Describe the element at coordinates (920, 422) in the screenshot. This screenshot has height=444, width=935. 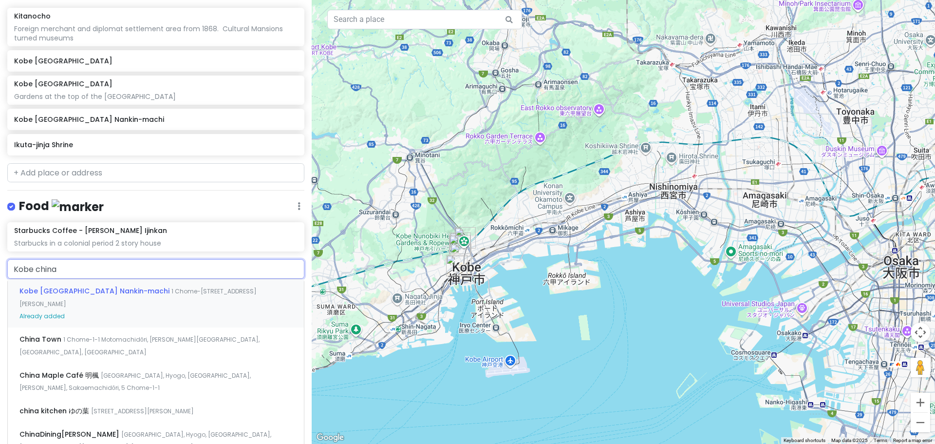
I see `button: Zoom out` at that location.